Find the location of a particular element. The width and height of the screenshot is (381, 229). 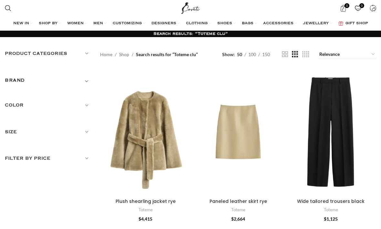

span: CLOTHING is located at coordinates (197, 24).